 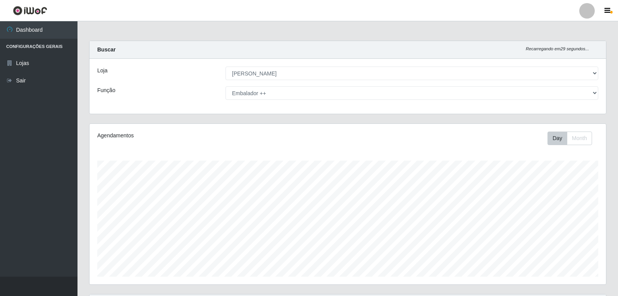 I want to click on i: Recarregando em 29 segundos..., so click(x=557, y=49).